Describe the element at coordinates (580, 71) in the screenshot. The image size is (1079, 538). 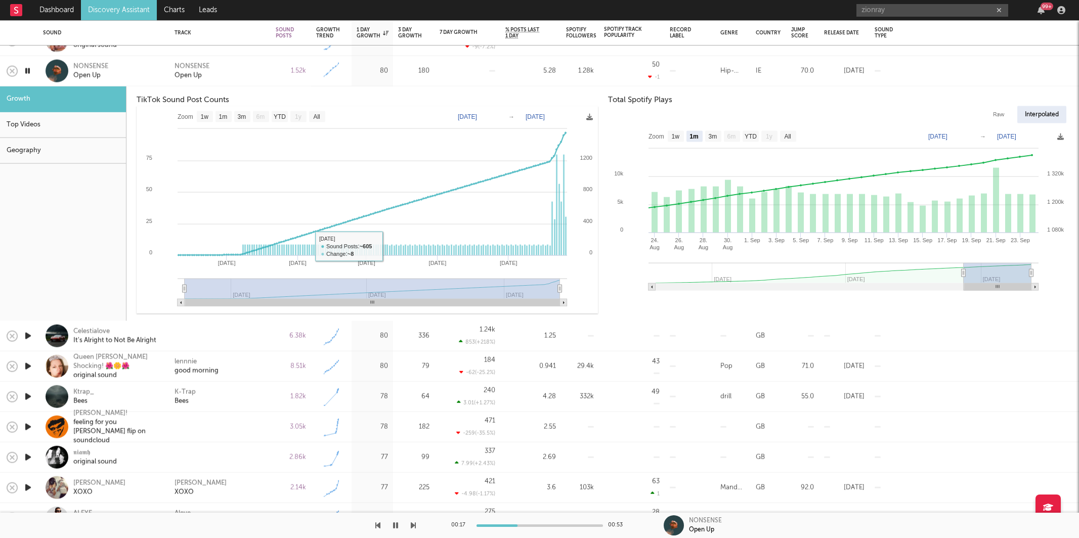
I see `div: 1.28k` at that location.